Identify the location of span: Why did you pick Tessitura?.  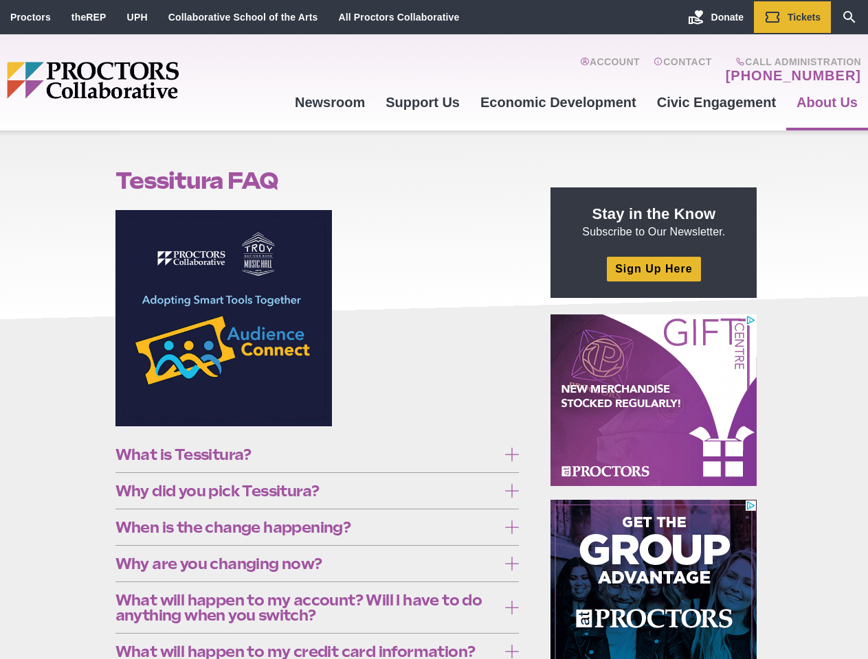
(306, 491).